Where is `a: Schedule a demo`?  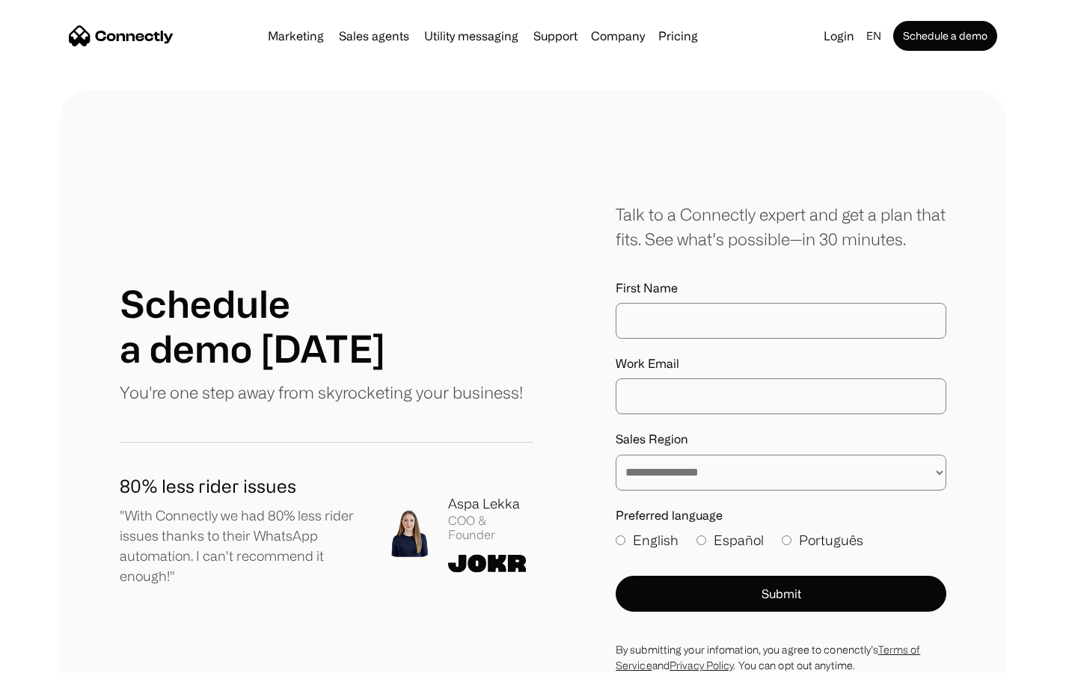
a: Schedule a demo is located at coordinates (945, 36).